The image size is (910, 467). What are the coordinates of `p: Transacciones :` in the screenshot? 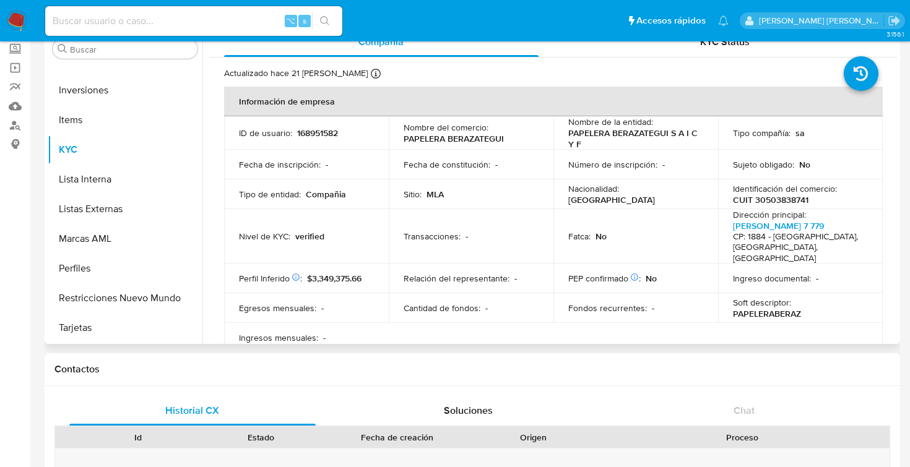 It's located at (432, 236).